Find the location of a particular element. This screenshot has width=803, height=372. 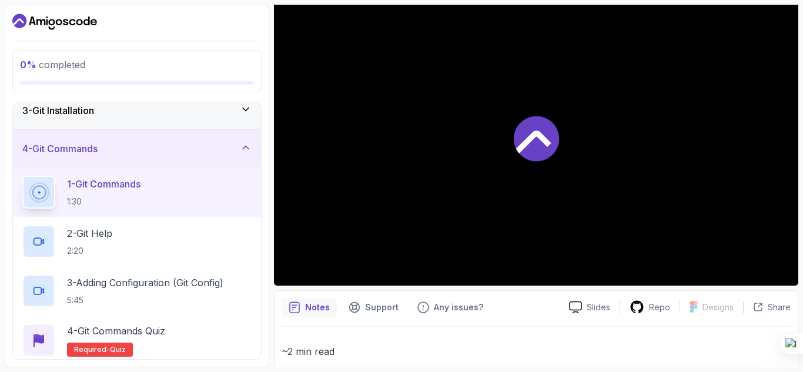

span: 0 % is located at coordinates (28, 65).